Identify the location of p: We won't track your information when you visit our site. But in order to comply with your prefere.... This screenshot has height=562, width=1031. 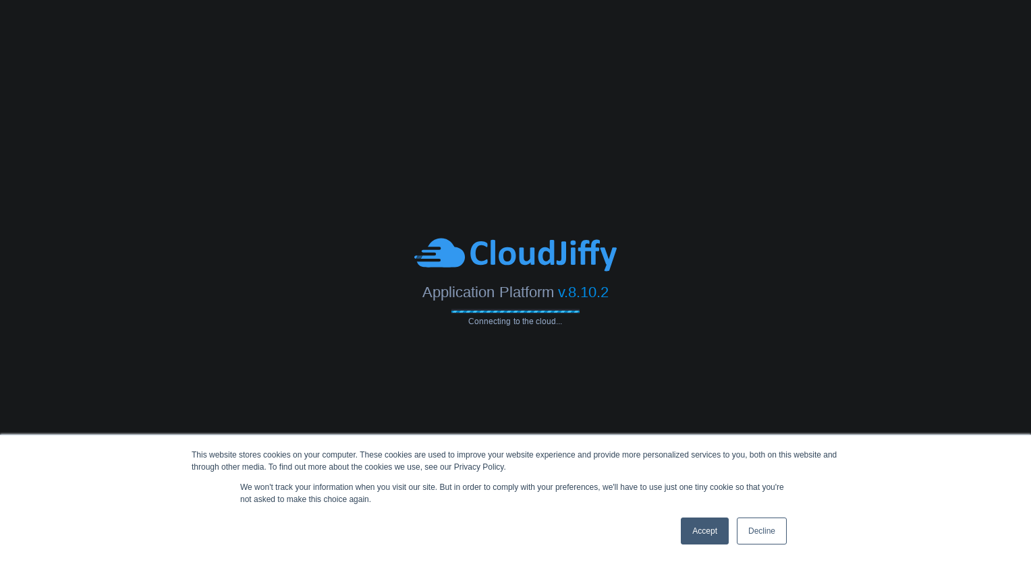
(515, 494).